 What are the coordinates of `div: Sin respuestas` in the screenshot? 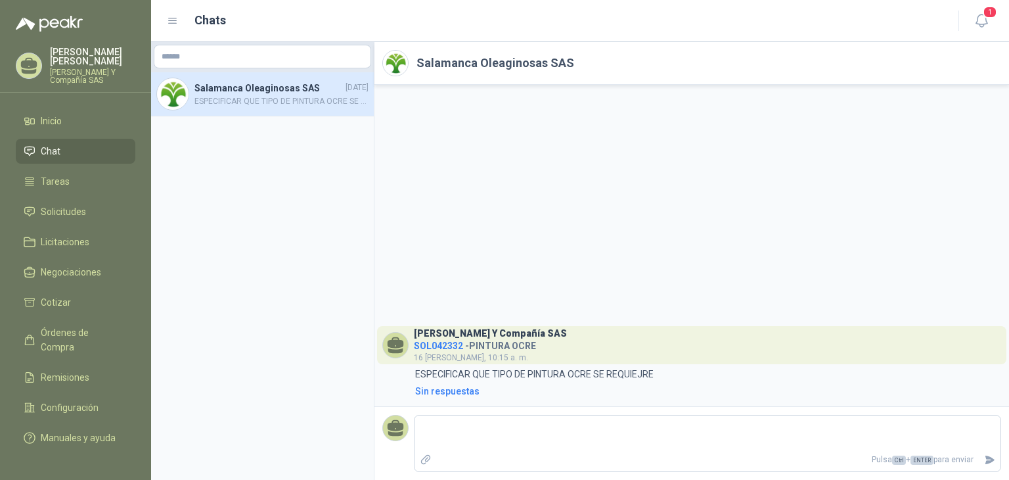 It's located at (447, 391).